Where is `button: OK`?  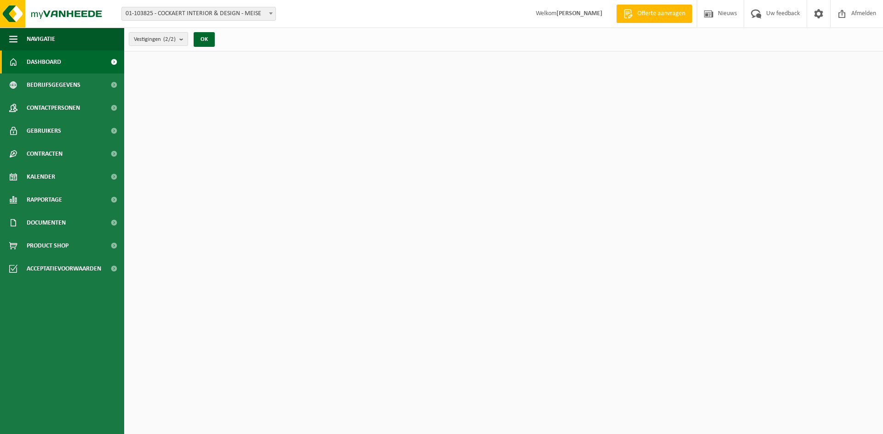 button: OK is located at coordinates (204, 40).